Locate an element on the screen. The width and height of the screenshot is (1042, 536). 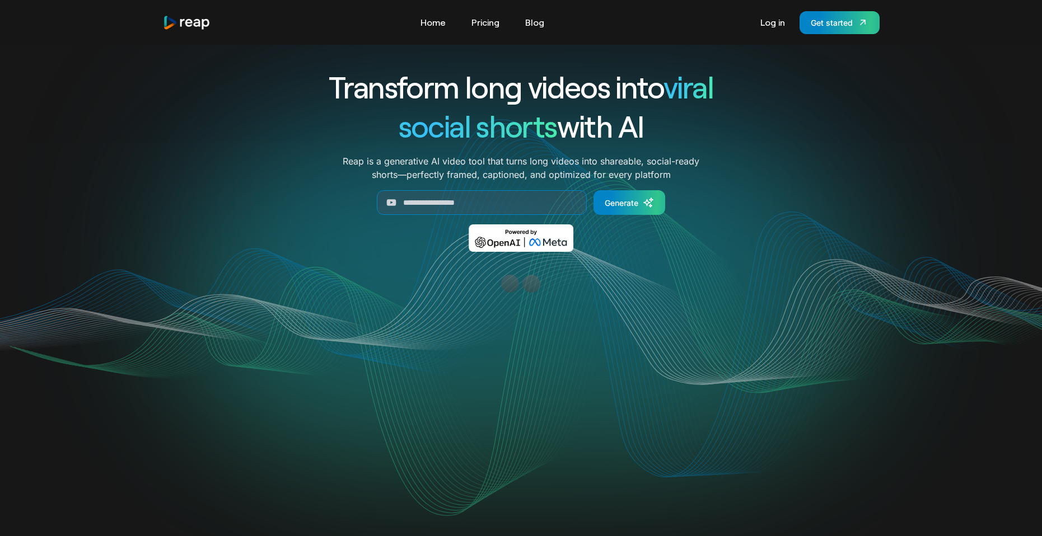
a: Blog is located at coordinates (535, 22).